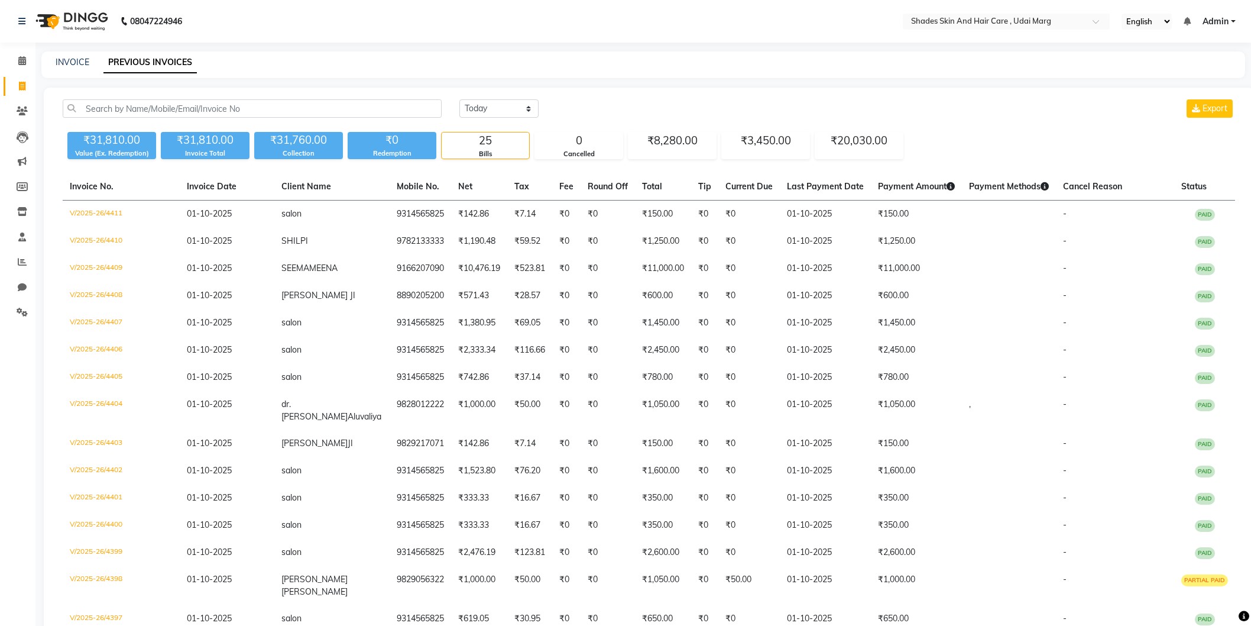 This screenshot has height=626, width=1251. What do you see at coordinates (1194, 186) in the screenshot?
I see `span: Status` at bounding box center [1194, 186].